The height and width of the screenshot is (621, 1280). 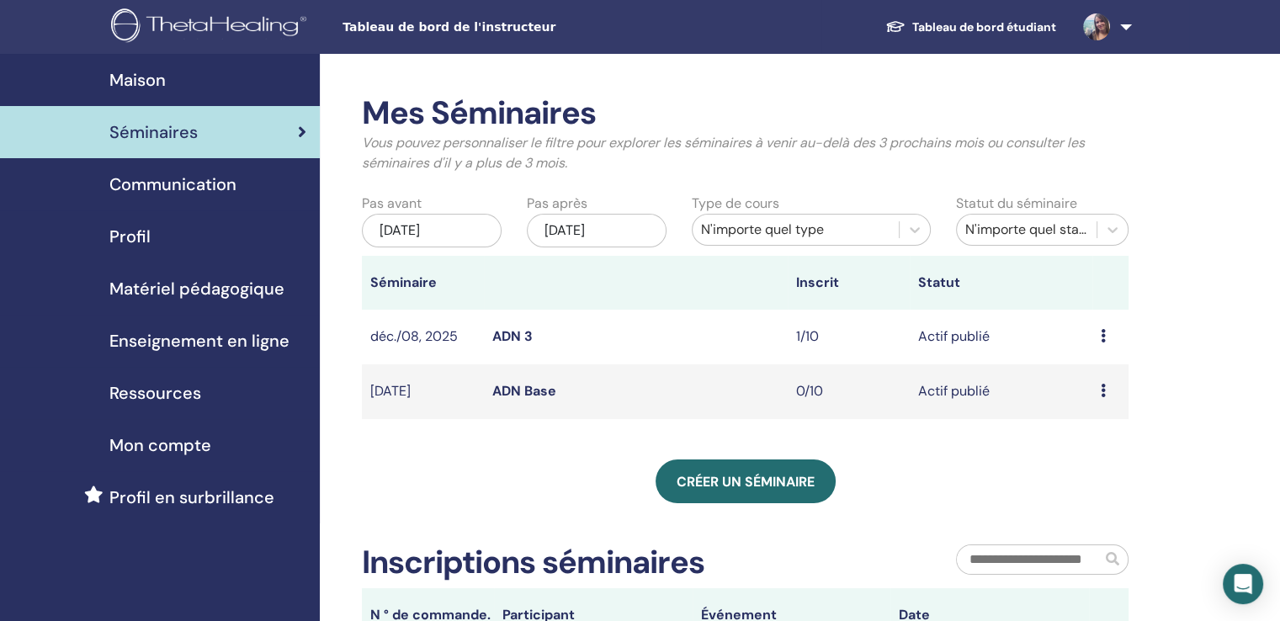 What do you see at coordinates (197, 289) in the screenshot?
I see `span: Matériel pédagogique` at bounding box center [197, 289].